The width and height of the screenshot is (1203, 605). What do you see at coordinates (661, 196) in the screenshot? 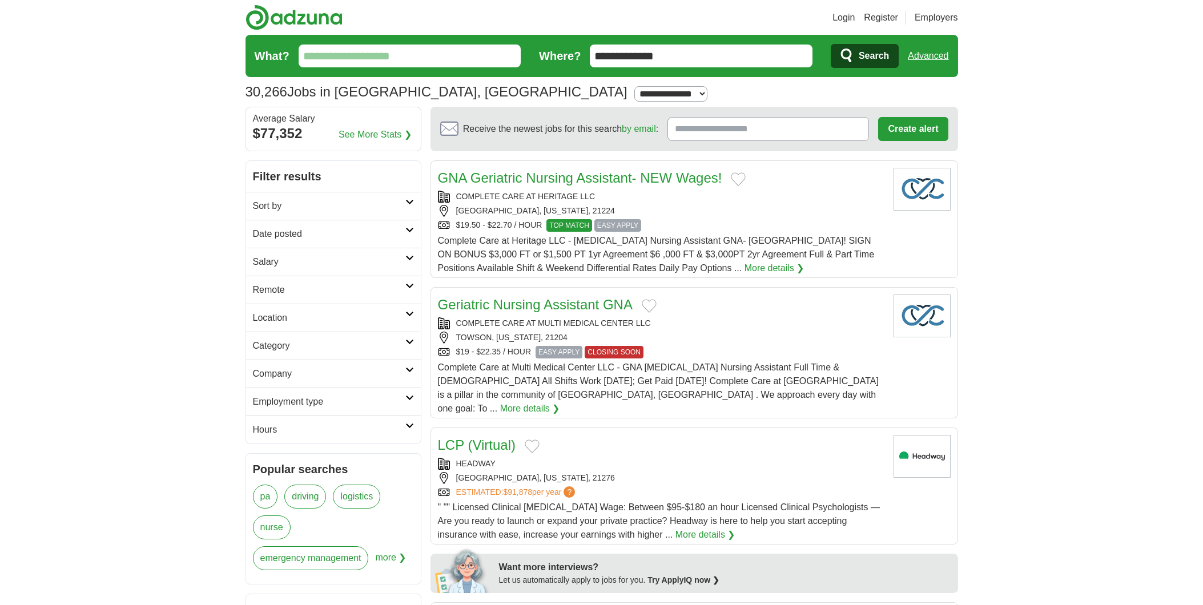
I see `div: COMPLETE CARE AT HERITAGE LLC` at bounding box center [661, 196].